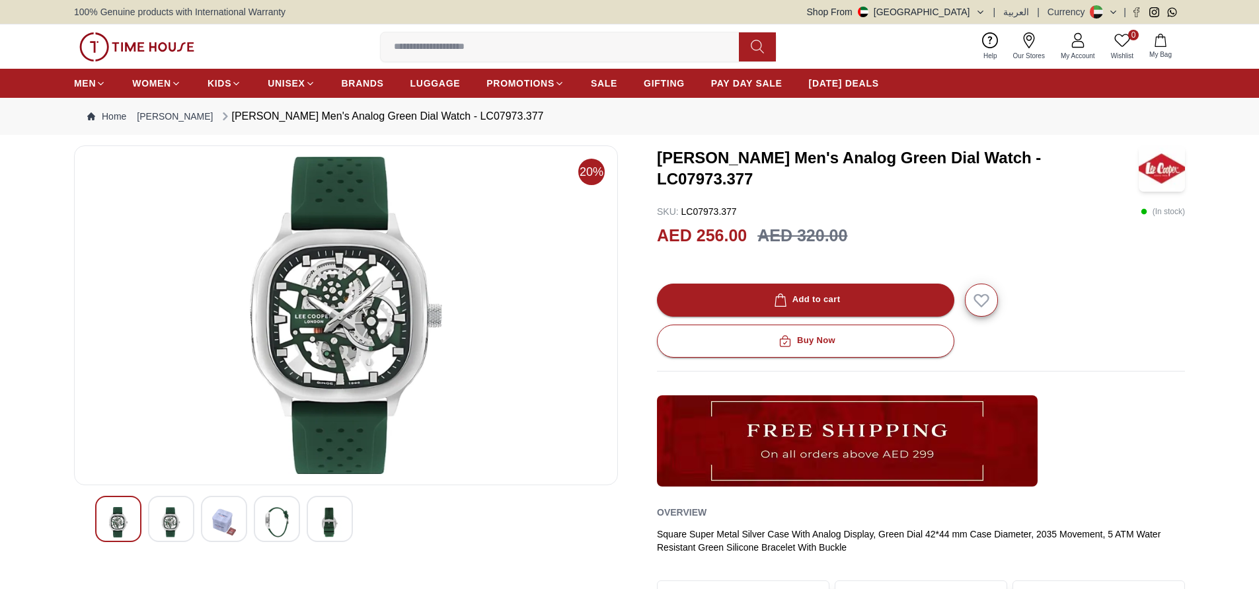 The width and height of the screenshot is (1259, 589). Describe the element at coordinates (1029, 56) in the screenshot. I see `span: Our Stores` at that location.